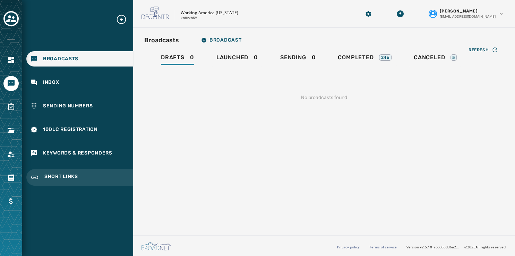  Describe the element at coordinates (11, 84) in the screenshot. I see `a: Navigate to Messaging` at that location.